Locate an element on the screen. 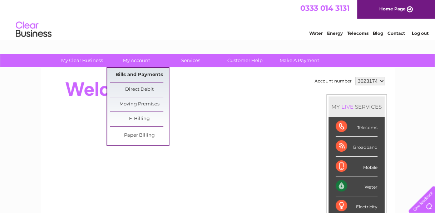 The width and height of the screenshot is (435, 213). span: 0333 014 3131 is located at coordinates (325, 8).